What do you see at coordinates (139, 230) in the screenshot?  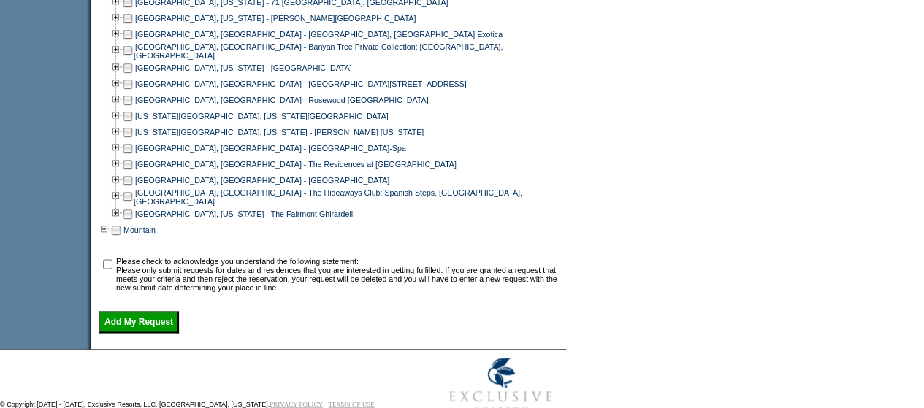 I see `a: Mountain` at bounding box center [139, 230].